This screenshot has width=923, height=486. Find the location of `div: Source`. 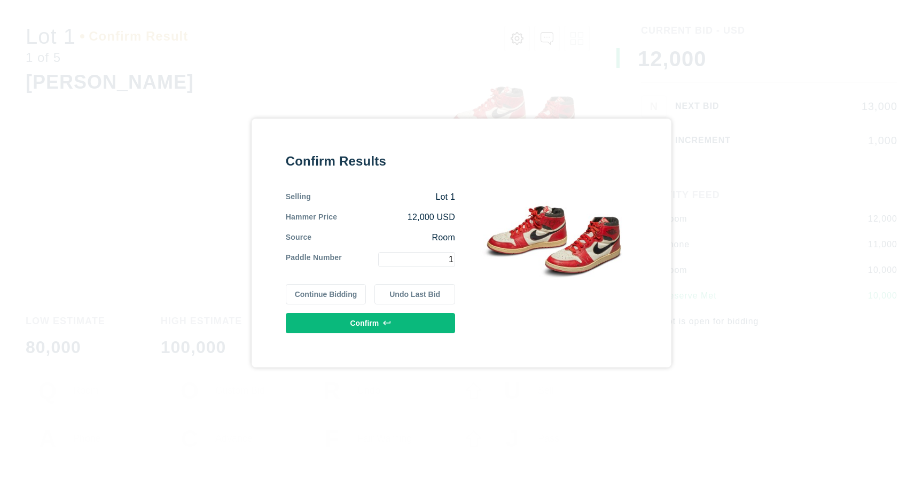

div: Source is located at coordinates (299, 238).